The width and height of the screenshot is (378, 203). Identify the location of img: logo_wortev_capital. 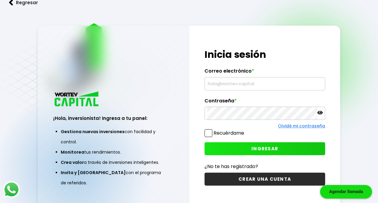
(77, 99).